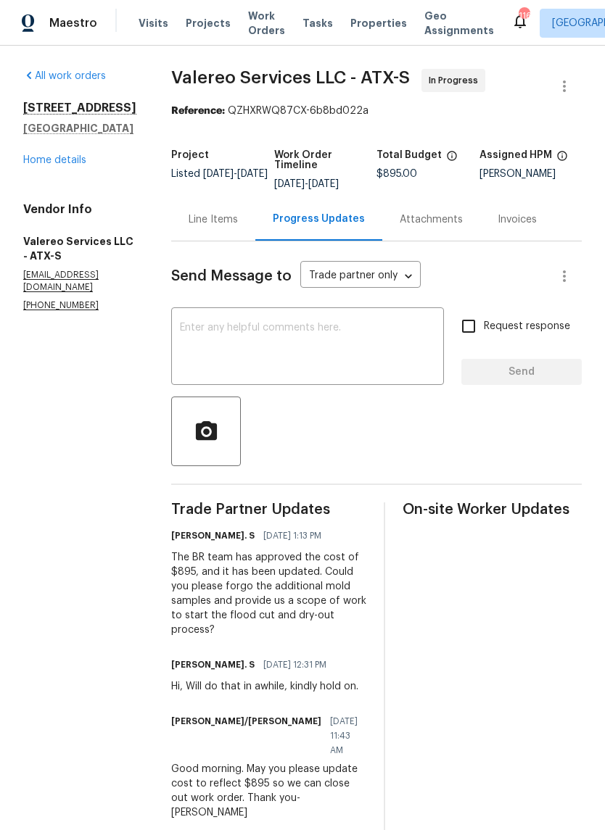 The image size is (605, 830). I want to click on a: Home details, so click(54, 160).